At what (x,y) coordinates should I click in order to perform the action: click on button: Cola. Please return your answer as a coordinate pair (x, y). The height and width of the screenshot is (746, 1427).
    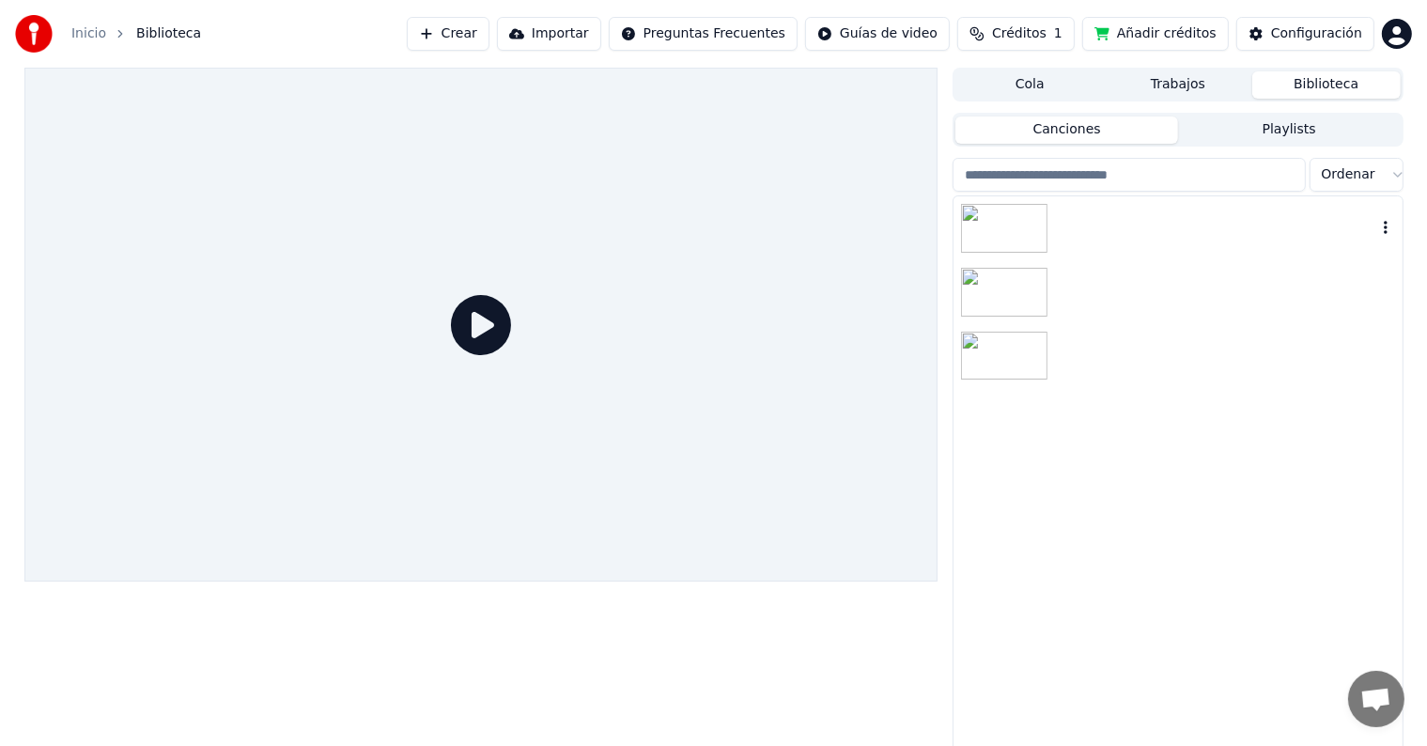
    Looking at the image, I should click on (1029, 85).